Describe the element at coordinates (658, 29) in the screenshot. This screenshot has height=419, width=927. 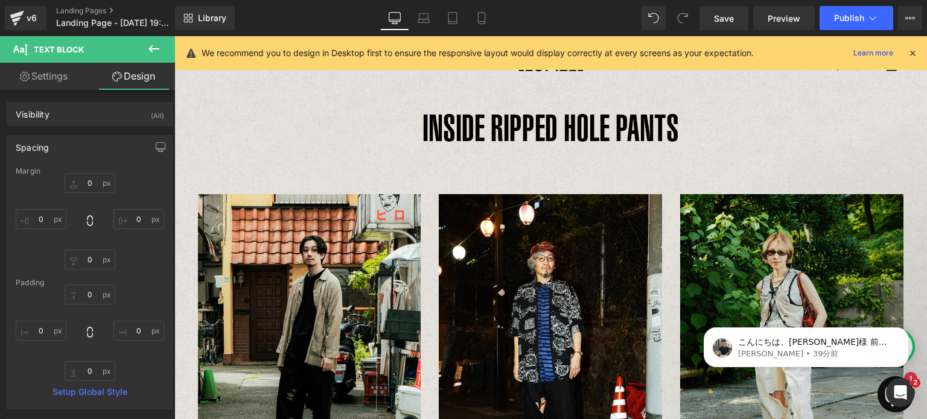
I see `a: 検索` at that location.